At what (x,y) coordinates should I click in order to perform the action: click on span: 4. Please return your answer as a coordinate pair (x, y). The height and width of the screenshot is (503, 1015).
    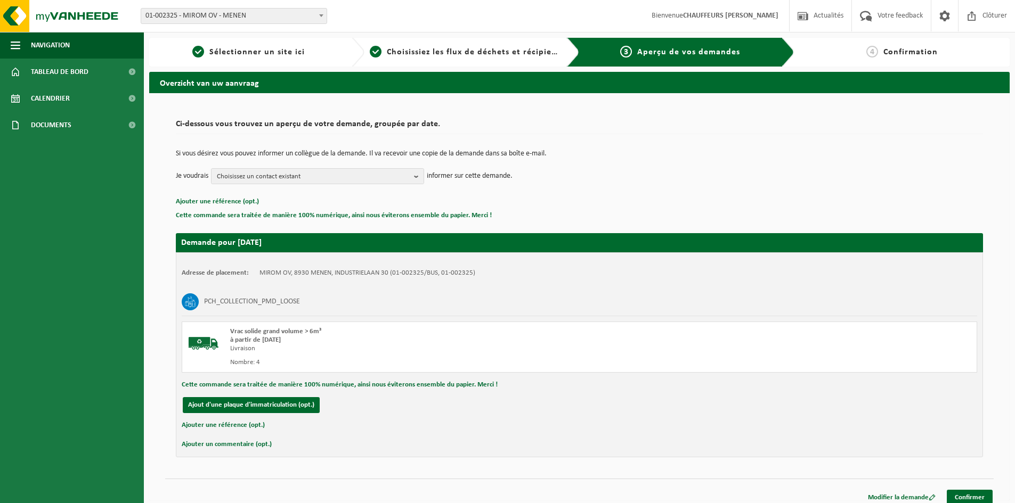
    Looking at the image, I should click on (872, 52).